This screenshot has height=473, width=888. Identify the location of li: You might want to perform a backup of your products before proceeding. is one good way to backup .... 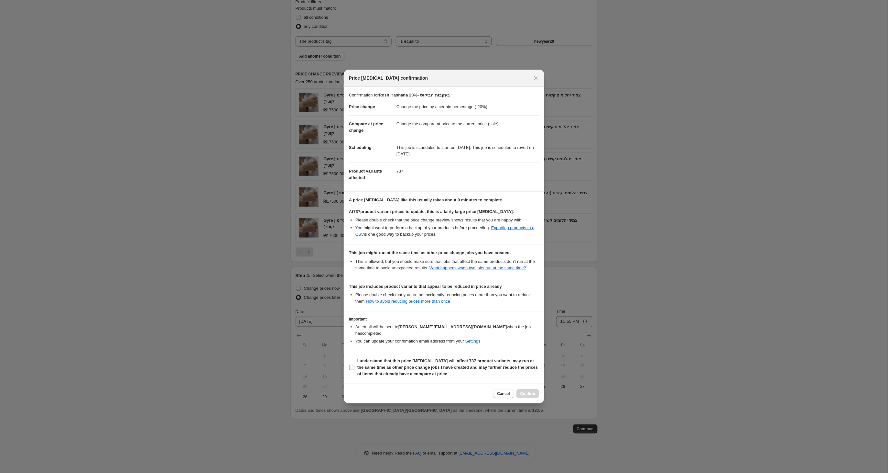
(447, 231).